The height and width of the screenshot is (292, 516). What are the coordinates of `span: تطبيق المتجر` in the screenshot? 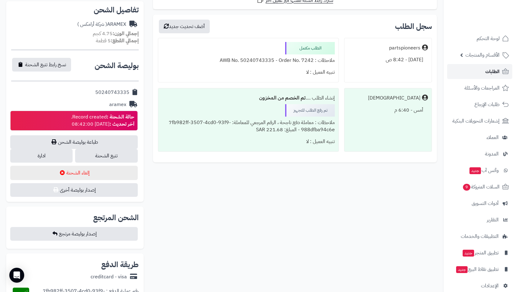 It's located at (481, 252).